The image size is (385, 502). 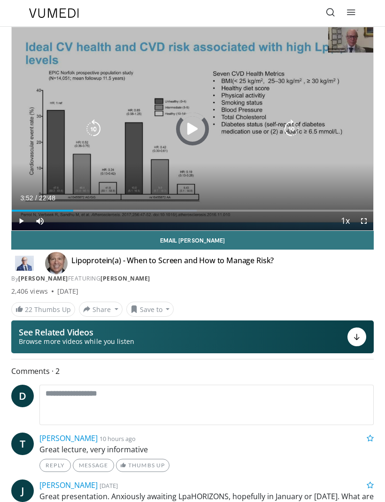 I want to click on button: Fullscreen, so click(x=364, y=221).